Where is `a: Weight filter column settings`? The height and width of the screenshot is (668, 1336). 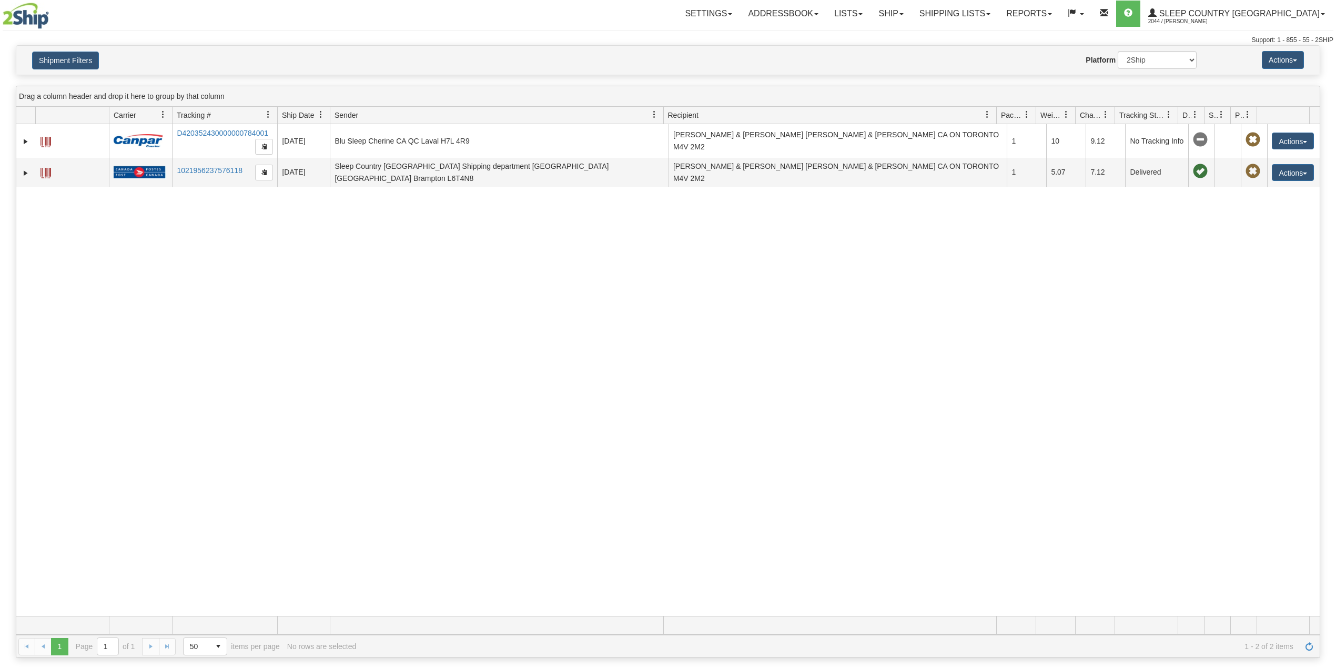
a: Weight filter column settings is located at coordinates (1066, 115).